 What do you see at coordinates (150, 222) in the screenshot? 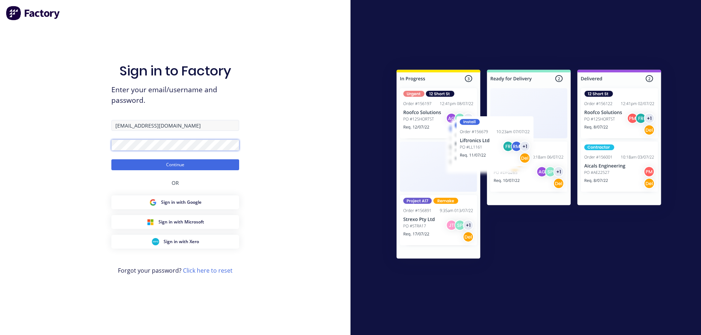
I see `img: Microsoft Sign in` at bounding box center [150, 222].